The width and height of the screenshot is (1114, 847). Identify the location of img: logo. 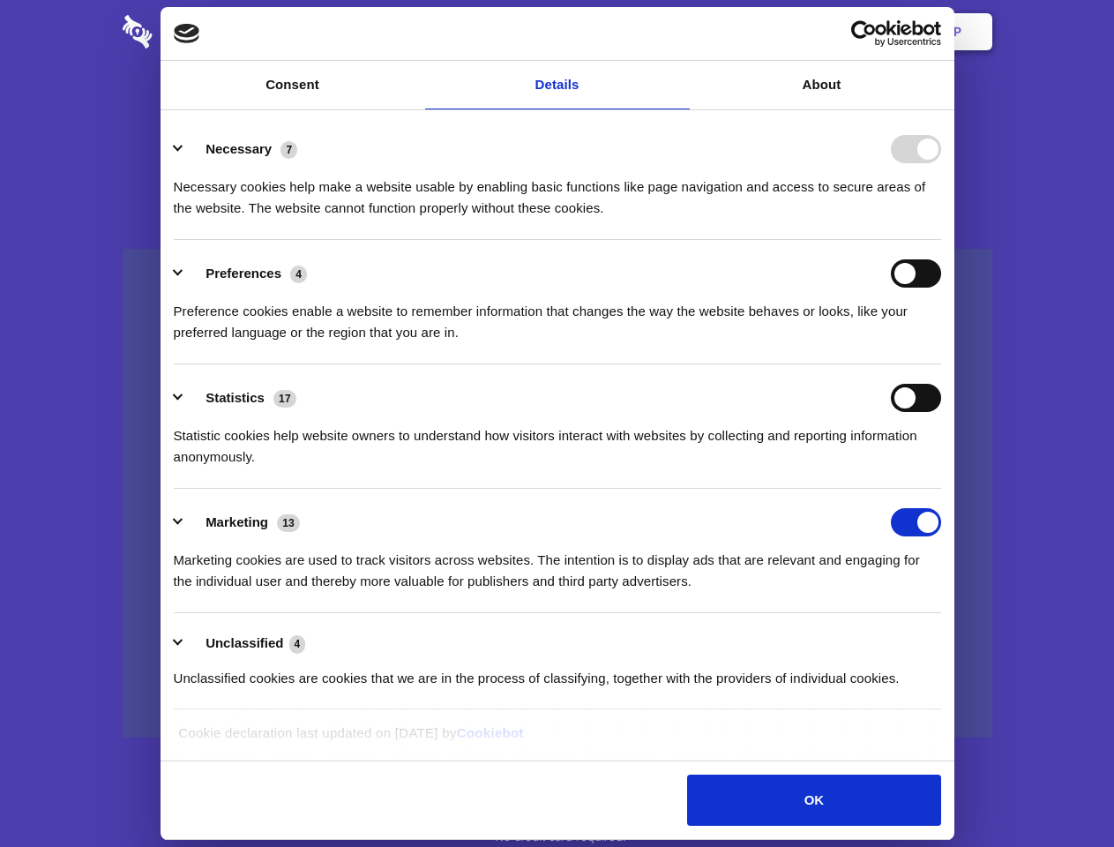
(187, 34).